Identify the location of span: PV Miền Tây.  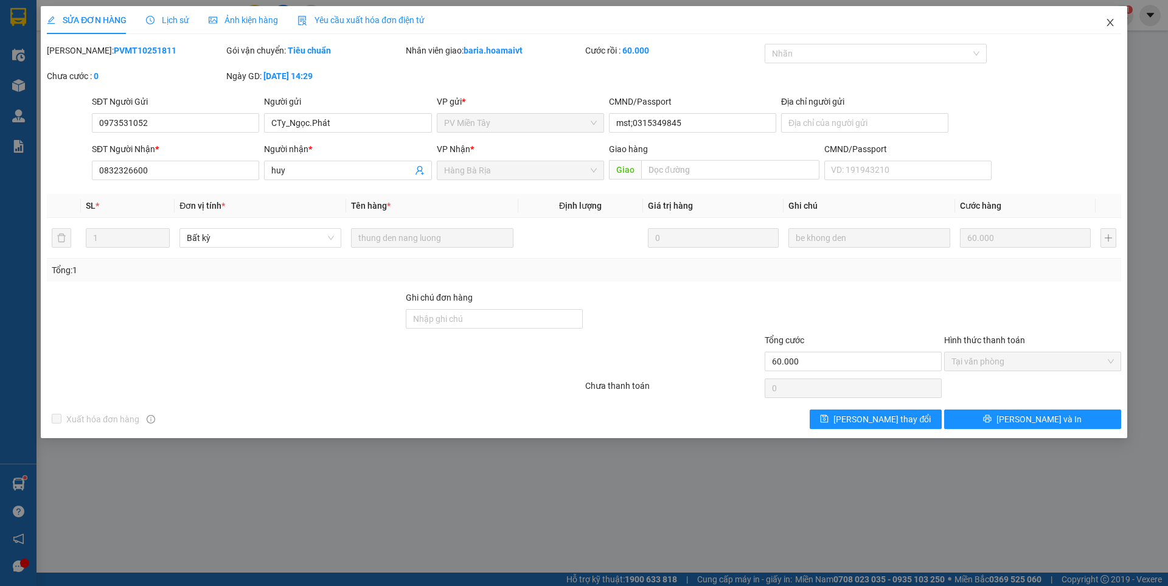
(520, 123).